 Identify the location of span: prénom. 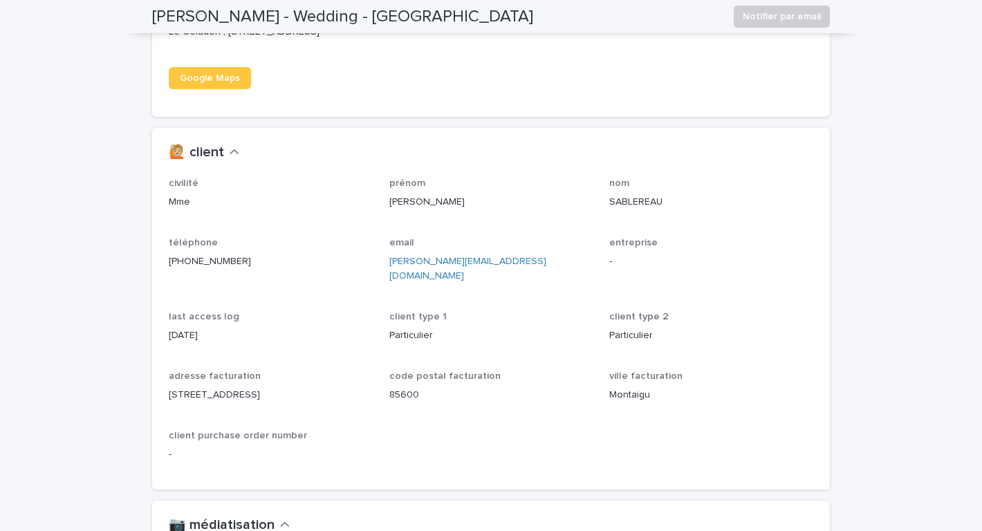
(407, 183).